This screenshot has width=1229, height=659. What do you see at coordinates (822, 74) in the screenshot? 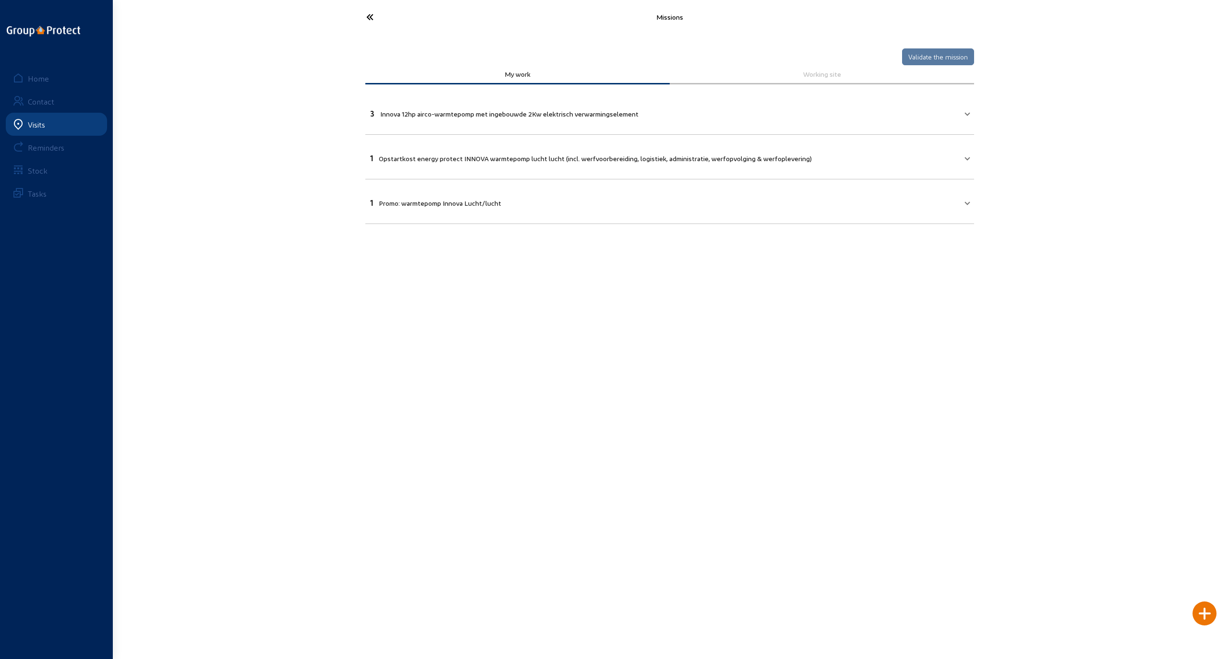
I see `div: Working site` at bounding box center [822, 74].